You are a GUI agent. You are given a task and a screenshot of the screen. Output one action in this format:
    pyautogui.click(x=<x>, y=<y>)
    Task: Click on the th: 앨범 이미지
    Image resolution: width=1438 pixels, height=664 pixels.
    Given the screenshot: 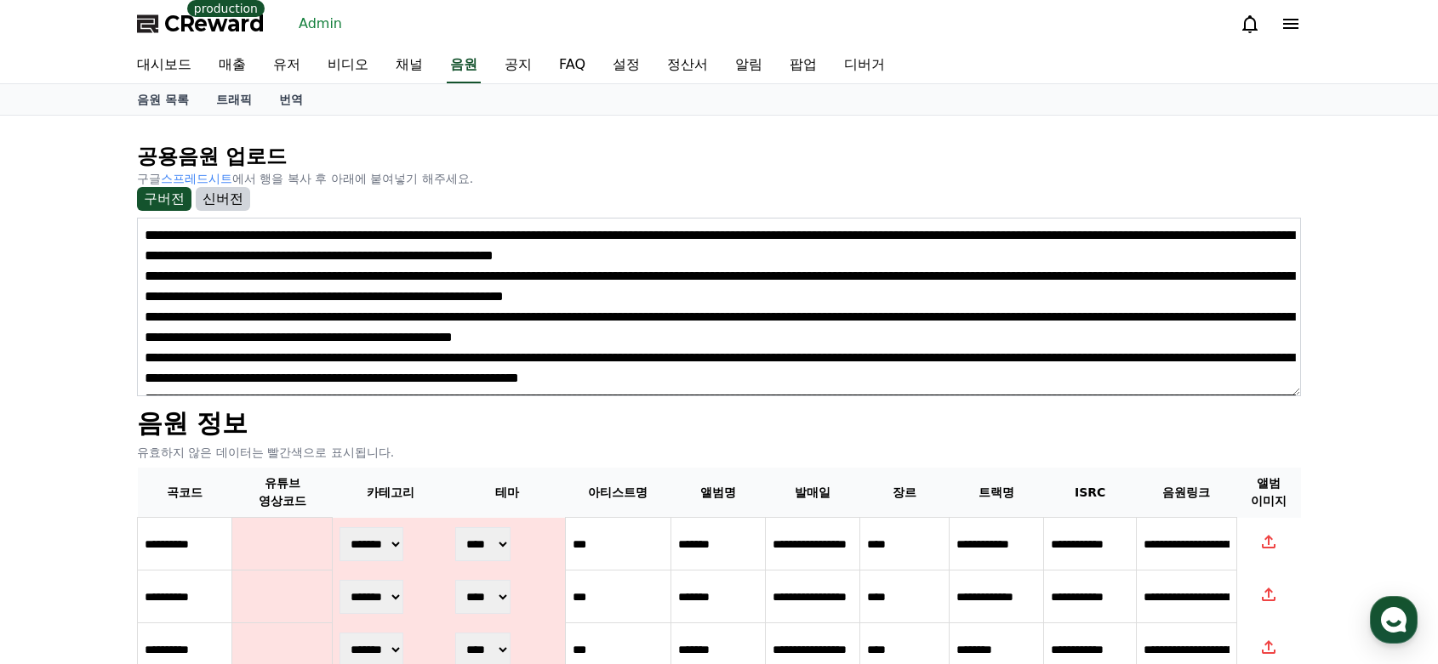 What is the action you would take?
    pyautogui.click(x=1268, y=493)
    